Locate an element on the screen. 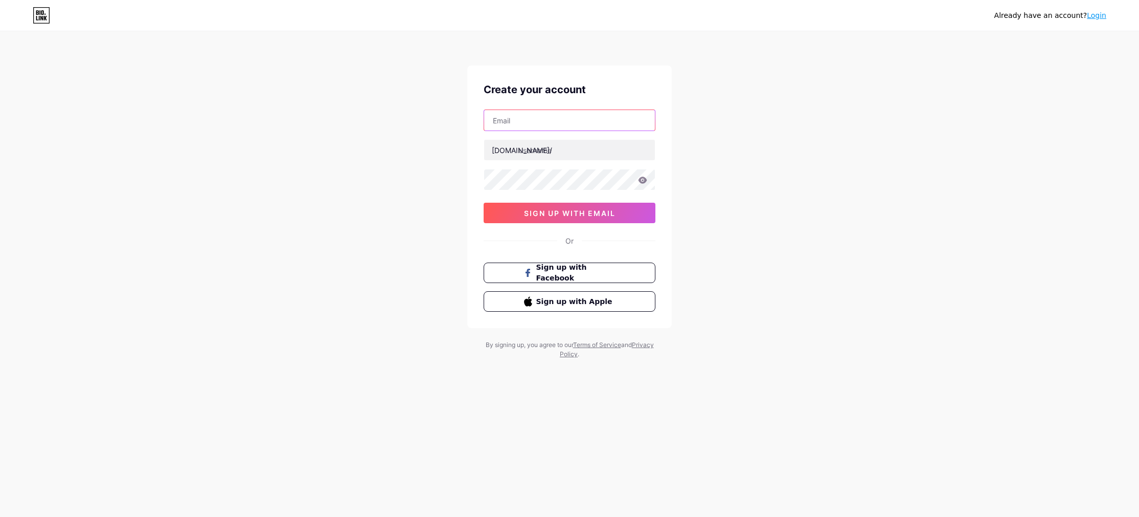 Image resolution: width=1139 pixels, height=517 pixels. button: sign up with email is located at coordinates (570, 213).